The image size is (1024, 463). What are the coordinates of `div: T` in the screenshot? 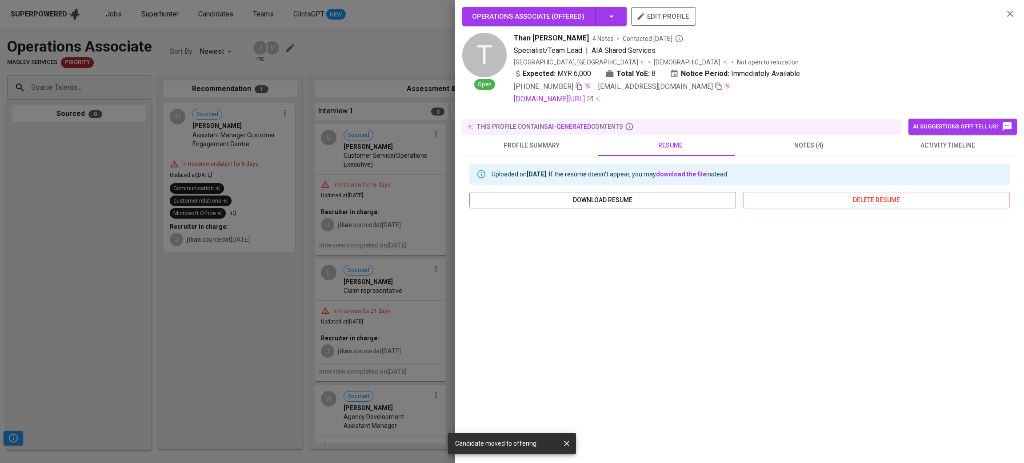 It's located at (484, 55).